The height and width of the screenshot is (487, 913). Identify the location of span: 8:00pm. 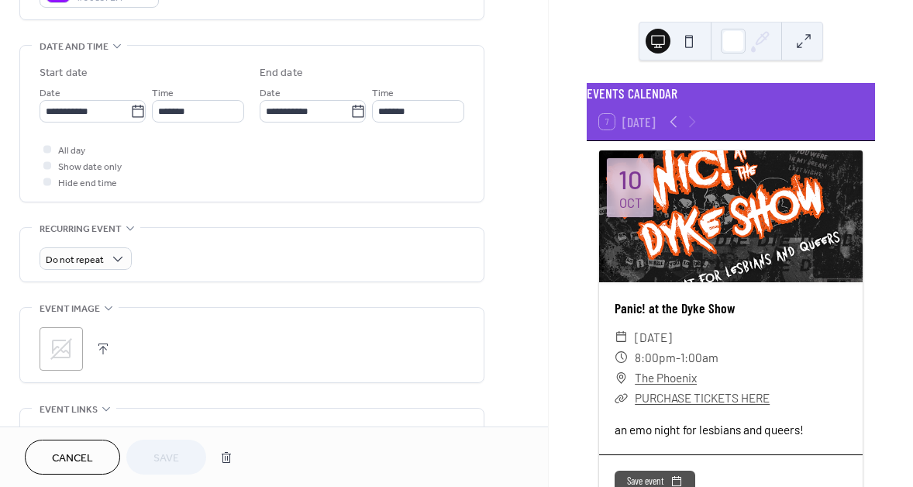
(655, 357).